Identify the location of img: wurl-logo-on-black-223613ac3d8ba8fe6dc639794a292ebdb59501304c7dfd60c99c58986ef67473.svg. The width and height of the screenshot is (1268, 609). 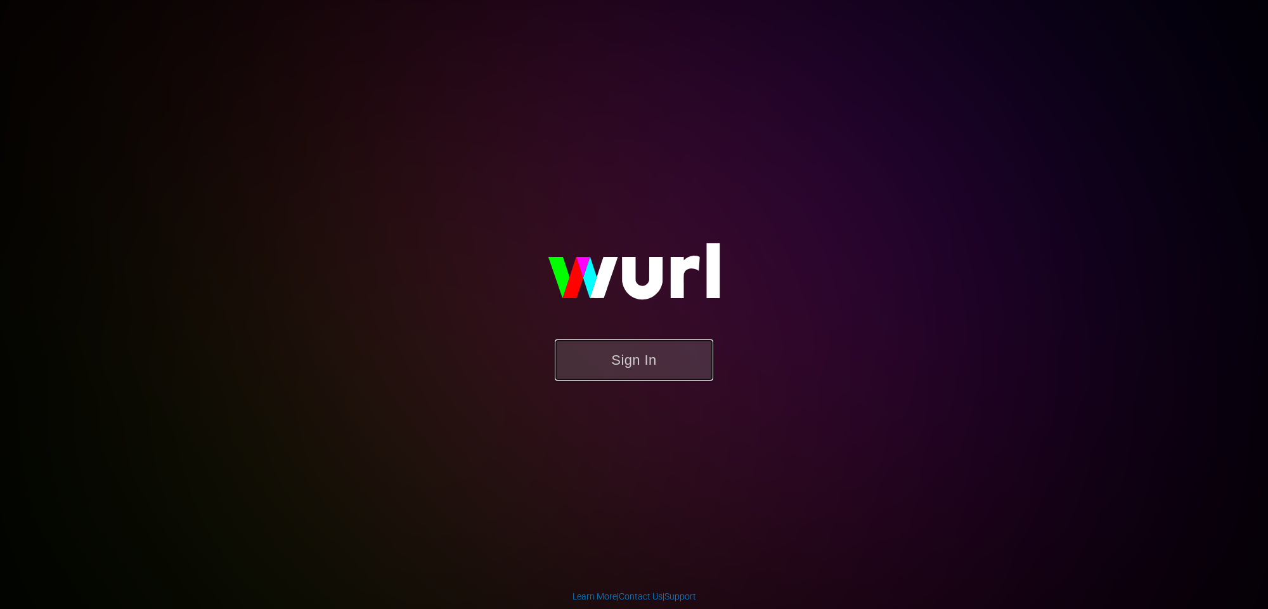
(634, 277).